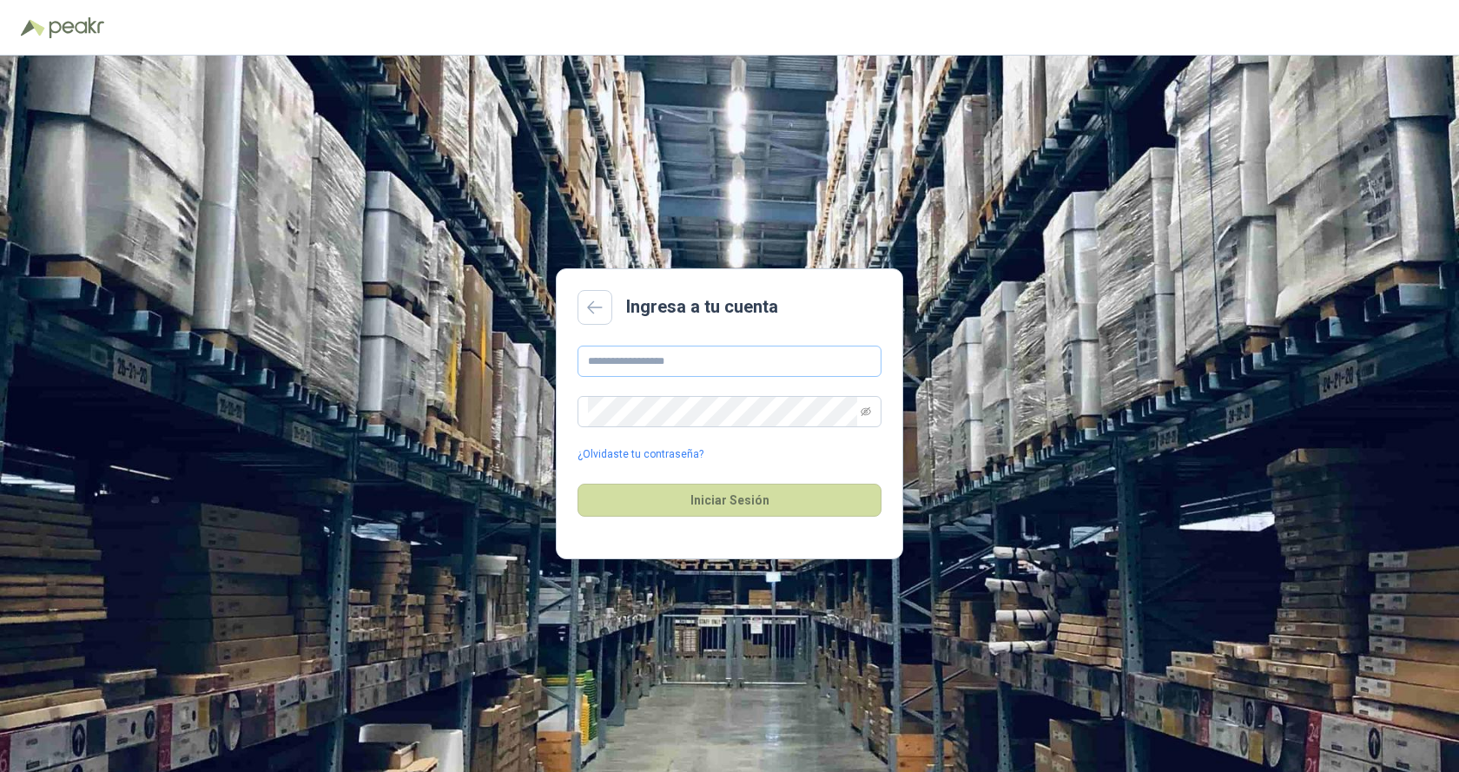 The width and height of the screenshot is (1459, 772). Describe the element at coordinates (33, 28) in the screenshot. I see `img: Logo` at that location.